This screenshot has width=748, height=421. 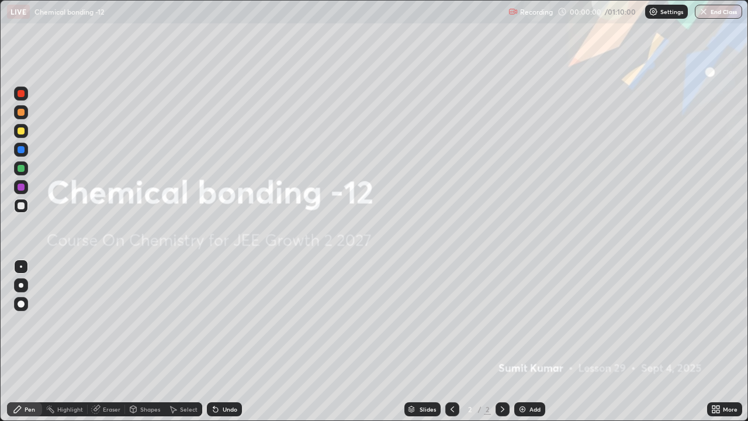 What do you see at coordinates (718, 12) in the screenshot?
I see `button: End Class` at bounding box center [718, 12].